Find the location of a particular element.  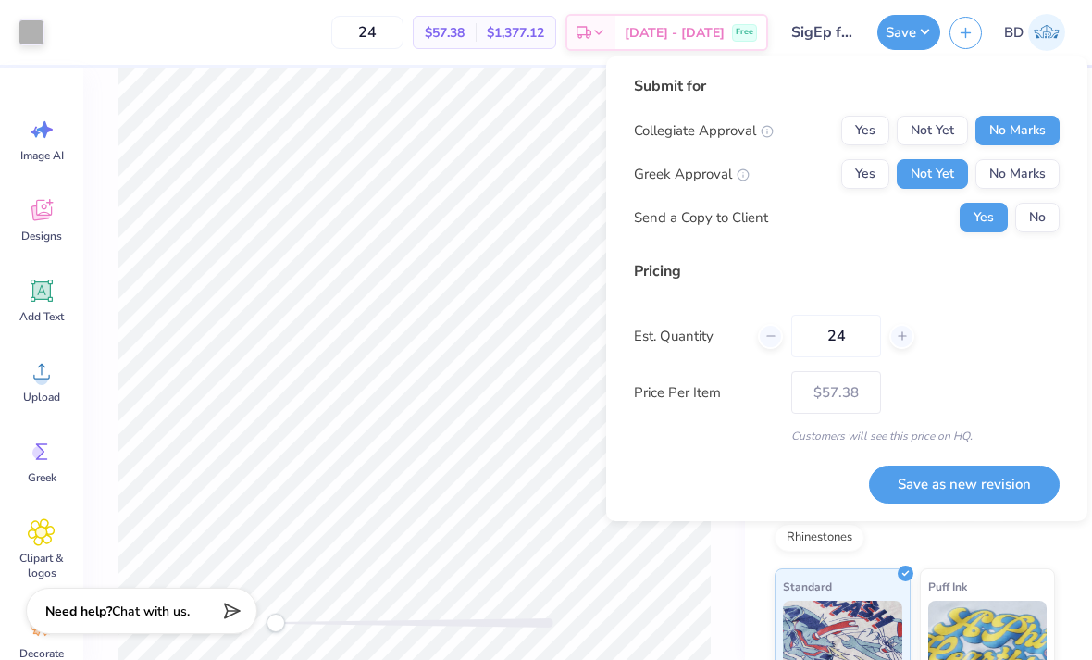

img: Bella Dimaculangan is located at coordinates (1047, 32).